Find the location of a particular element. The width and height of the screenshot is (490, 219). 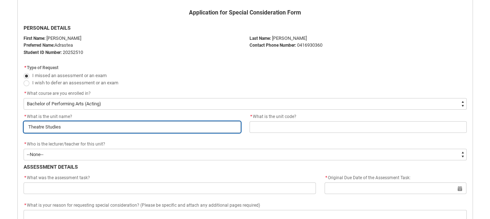

b: ASSESSMENT DETAILS is located at coordinates (51, 167).